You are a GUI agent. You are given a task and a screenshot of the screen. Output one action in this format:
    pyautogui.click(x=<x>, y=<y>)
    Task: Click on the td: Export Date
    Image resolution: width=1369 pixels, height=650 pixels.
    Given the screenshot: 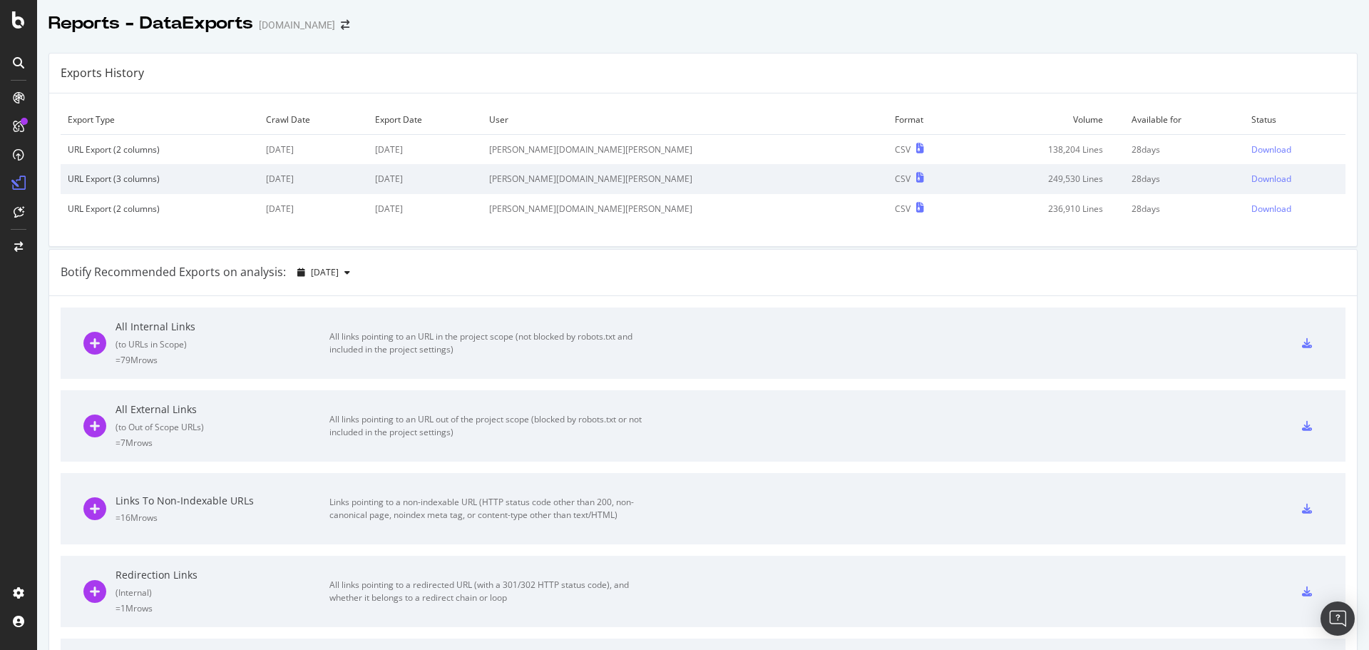 What is the action you would take?
    pyautogui.click(x=425, y=120)
    